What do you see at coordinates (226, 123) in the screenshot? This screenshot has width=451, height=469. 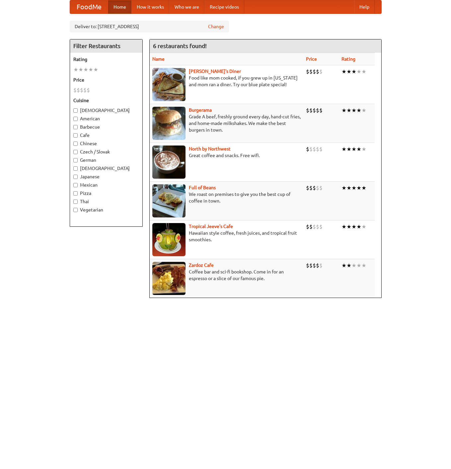 I see `p: Grade A beef, freshly ground every day, hand-cut fries, and home-made milkshakes. We make the bes...` at bounding box center [226, 123].